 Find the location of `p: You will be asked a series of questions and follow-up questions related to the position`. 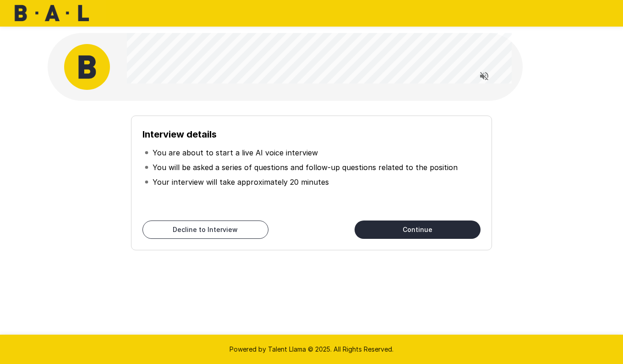

p: You will be asked a series of questions and follow-up questions related to the position is located at coordinates (305, 167).